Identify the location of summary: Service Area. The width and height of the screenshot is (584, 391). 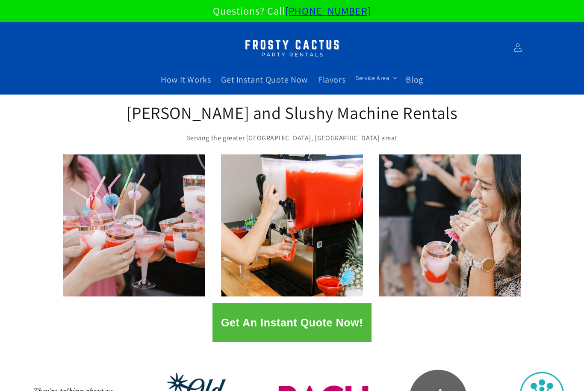
(376, 78).